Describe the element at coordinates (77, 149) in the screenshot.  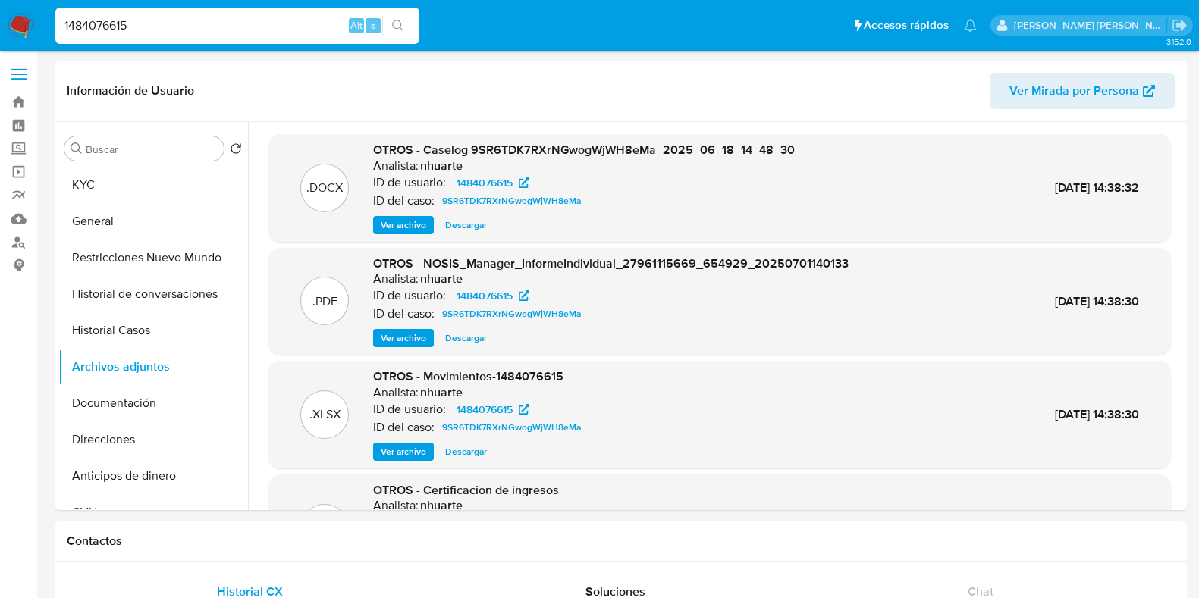
I see `button: Buscar` at that location.